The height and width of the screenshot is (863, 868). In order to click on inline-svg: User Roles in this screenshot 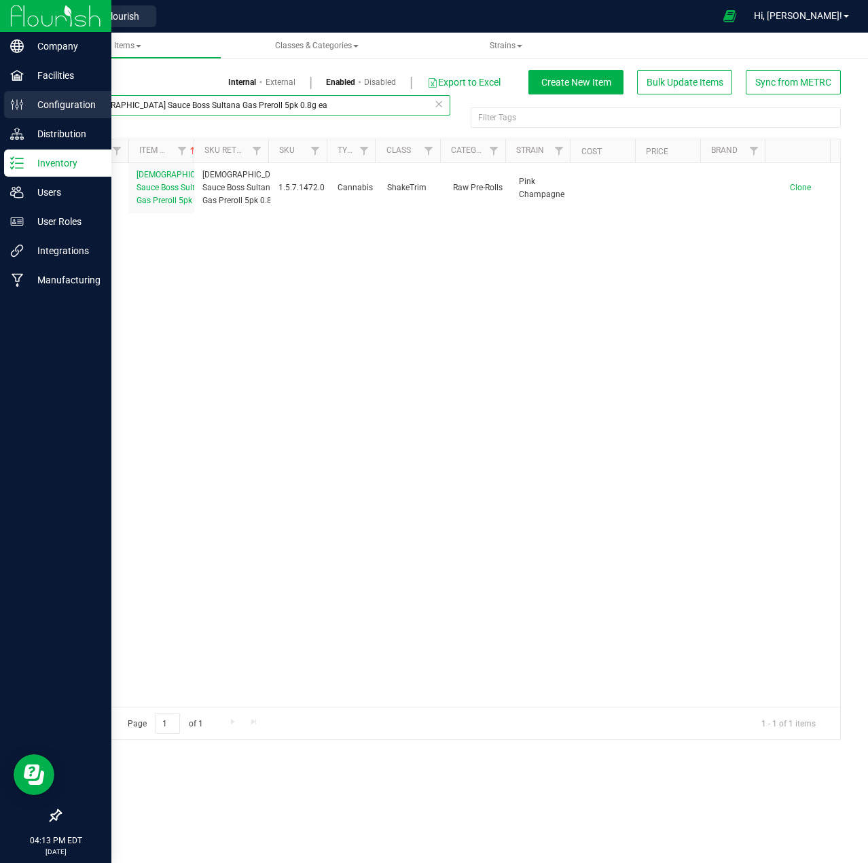, I will do `click(17, 221)`.